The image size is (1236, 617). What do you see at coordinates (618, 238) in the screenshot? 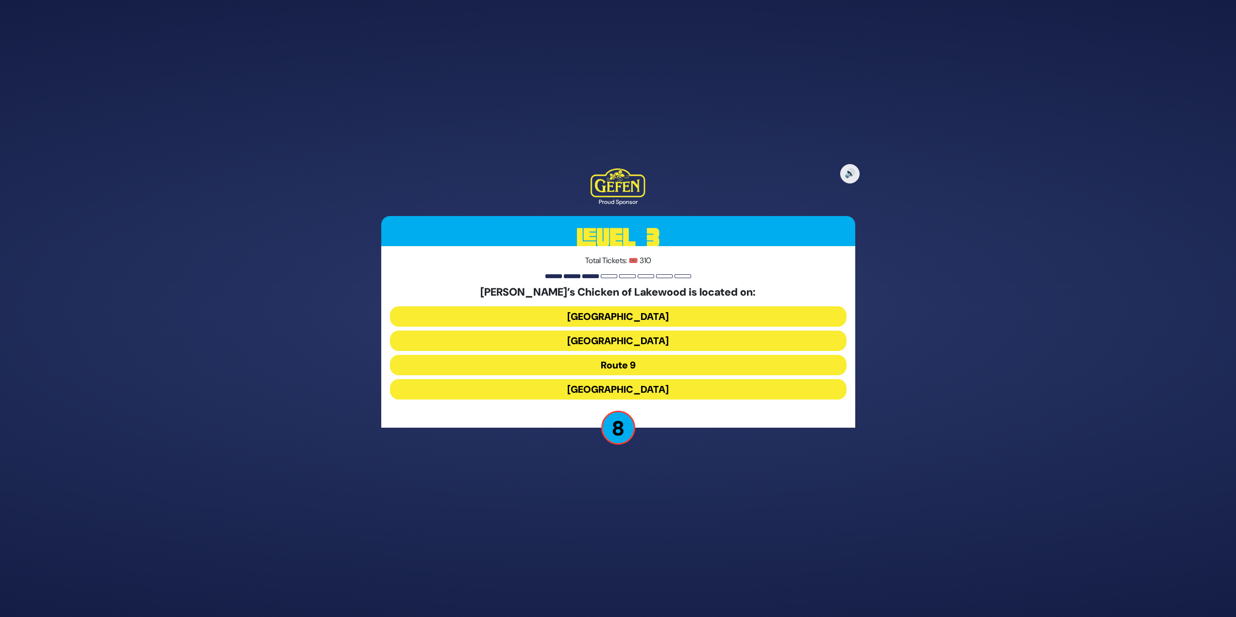
I see `h3: Level 3` at bounding box center [618, 238].